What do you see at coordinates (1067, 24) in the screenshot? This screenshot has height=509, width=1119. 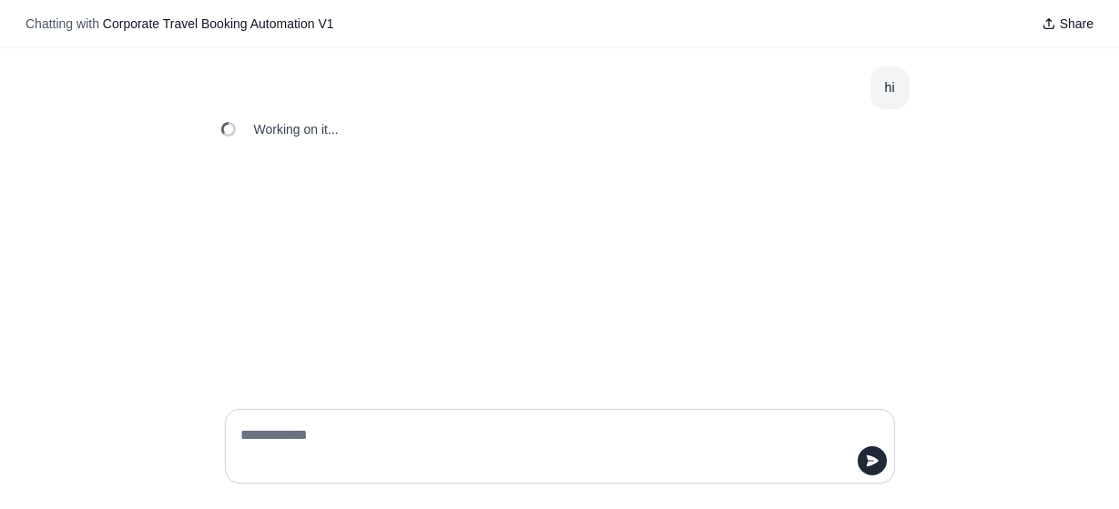 I see `button: Share` at bounding box center [1067, 24].